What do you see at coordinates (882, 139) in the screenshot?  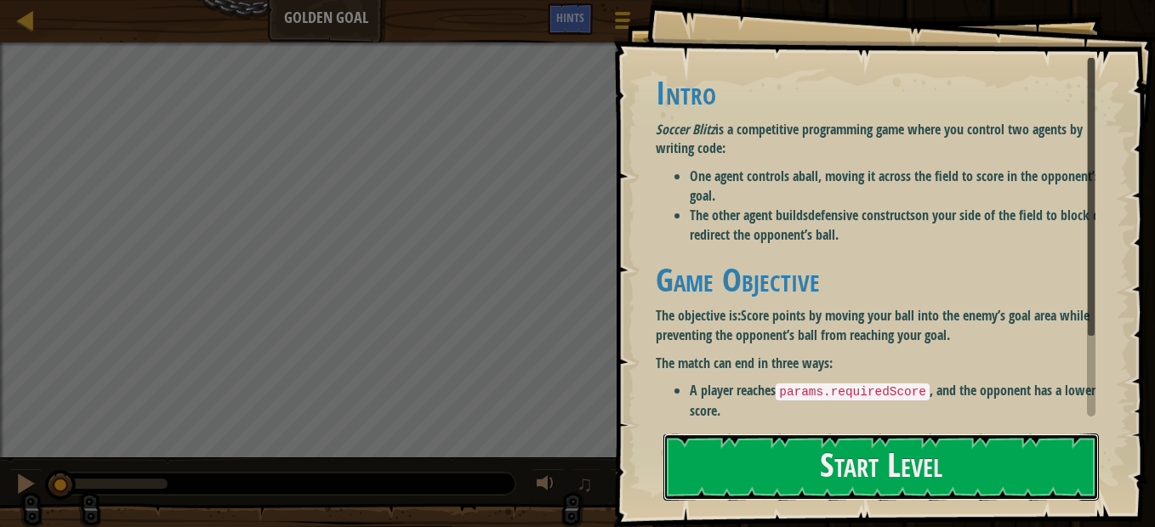 I see `p: is a competitive programming game where you control two agents by writing code:` at bounding box center [882, 139].